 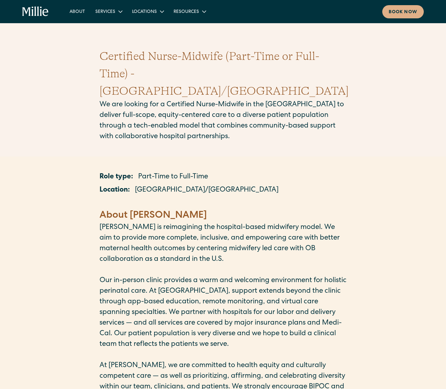 I want to click on p: Role type:, so click(x=116, y=177).